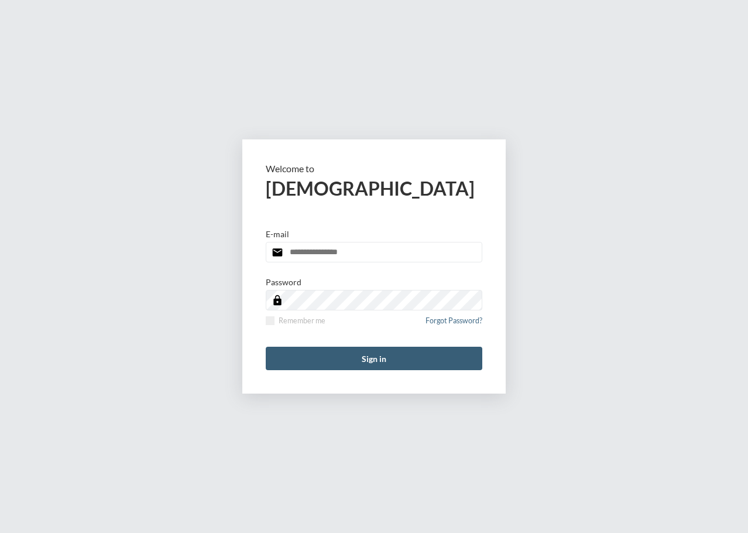 This screenshot has width=748, height=533. What do you see at coordinates (283, 282) in the screenshot?
I see `p: Password` at bounding box center [283, 282].